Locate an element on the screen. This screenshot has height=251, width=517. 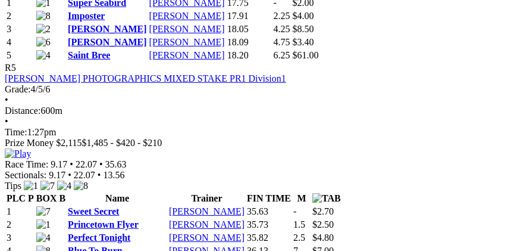
td: 18.09 is located at coordinates (249, 42).